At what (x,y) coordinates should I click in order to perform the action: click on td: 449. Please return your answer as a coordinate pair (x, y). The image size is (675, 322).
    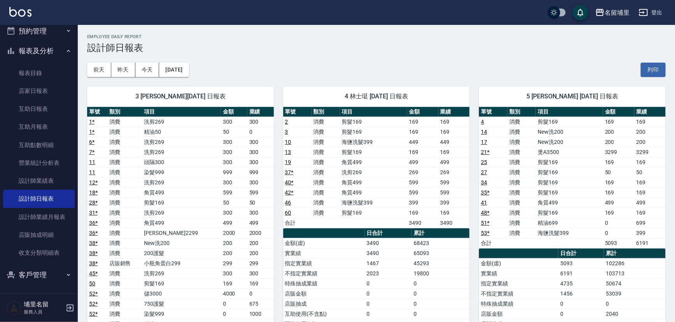
    Looking at the image, I should click on (454, 142).